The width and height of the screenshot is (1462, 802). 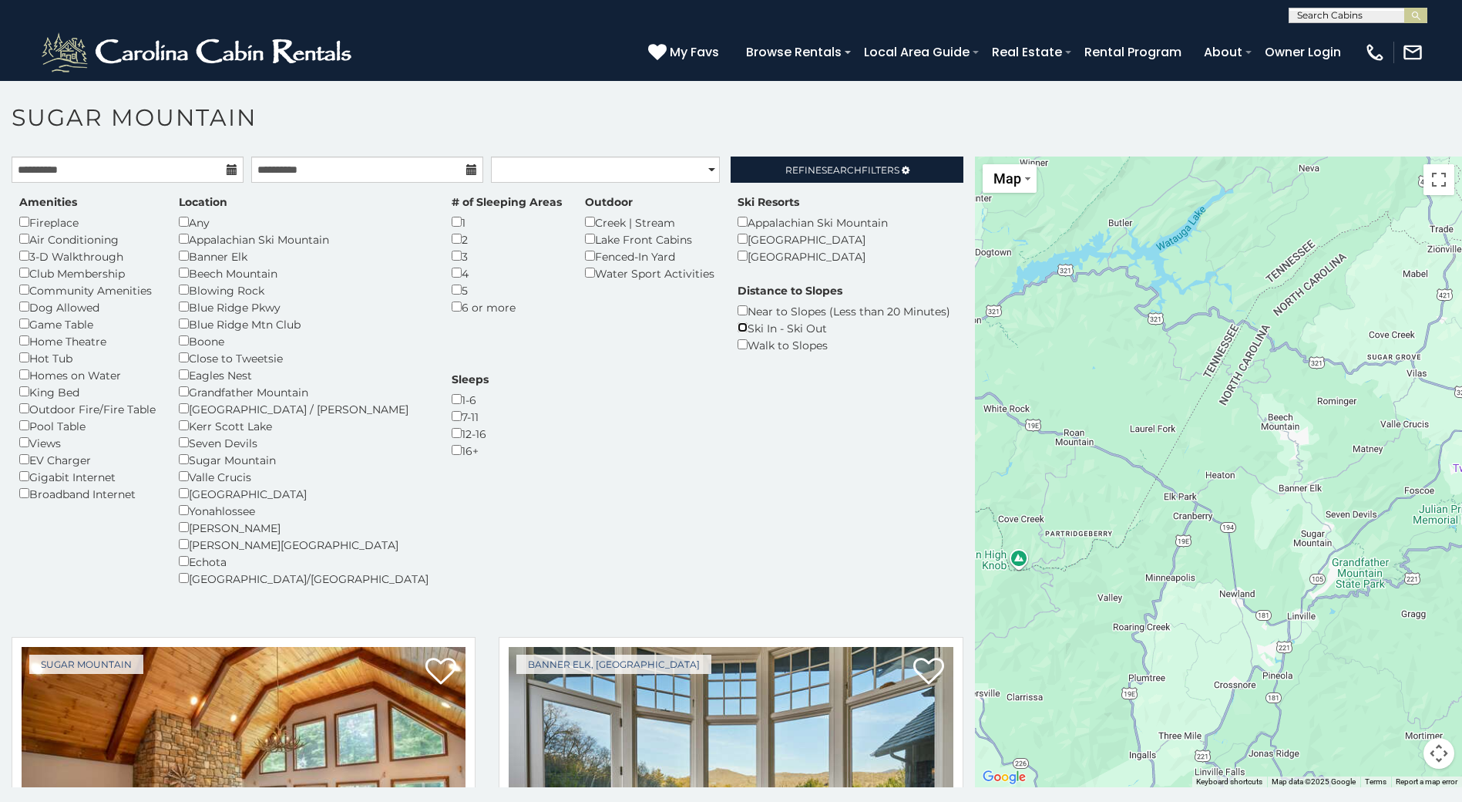 What do you see at coordinates (304, 375) in the screenshot?
I see `div: Eagles Nest` at bounding box center [304, 375].